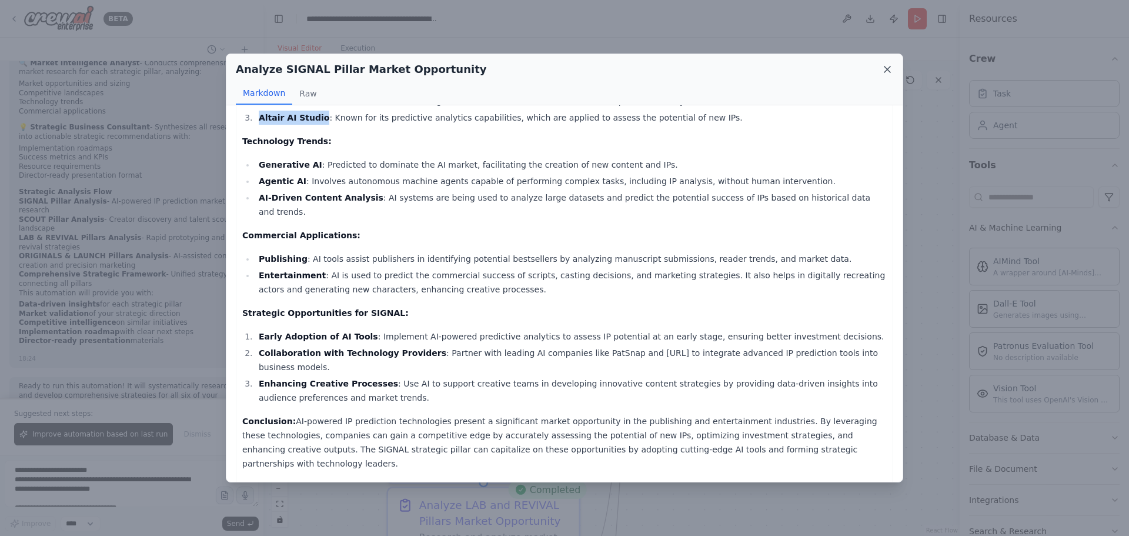  I want to click on strong: Commercial Applications:, so click(301, 235).